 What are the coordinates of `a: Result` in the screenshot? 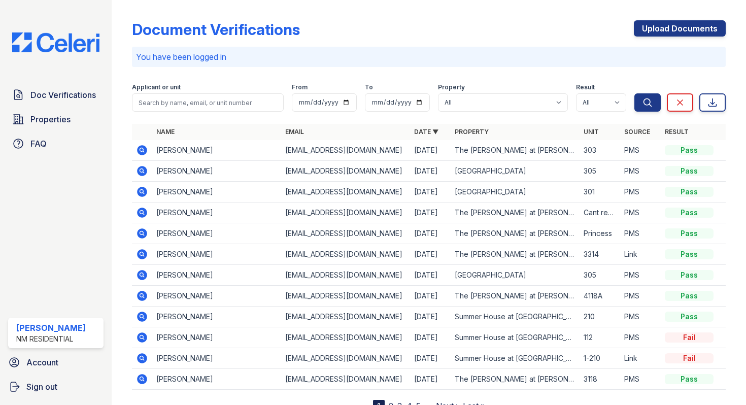 It's located at (676, 131).